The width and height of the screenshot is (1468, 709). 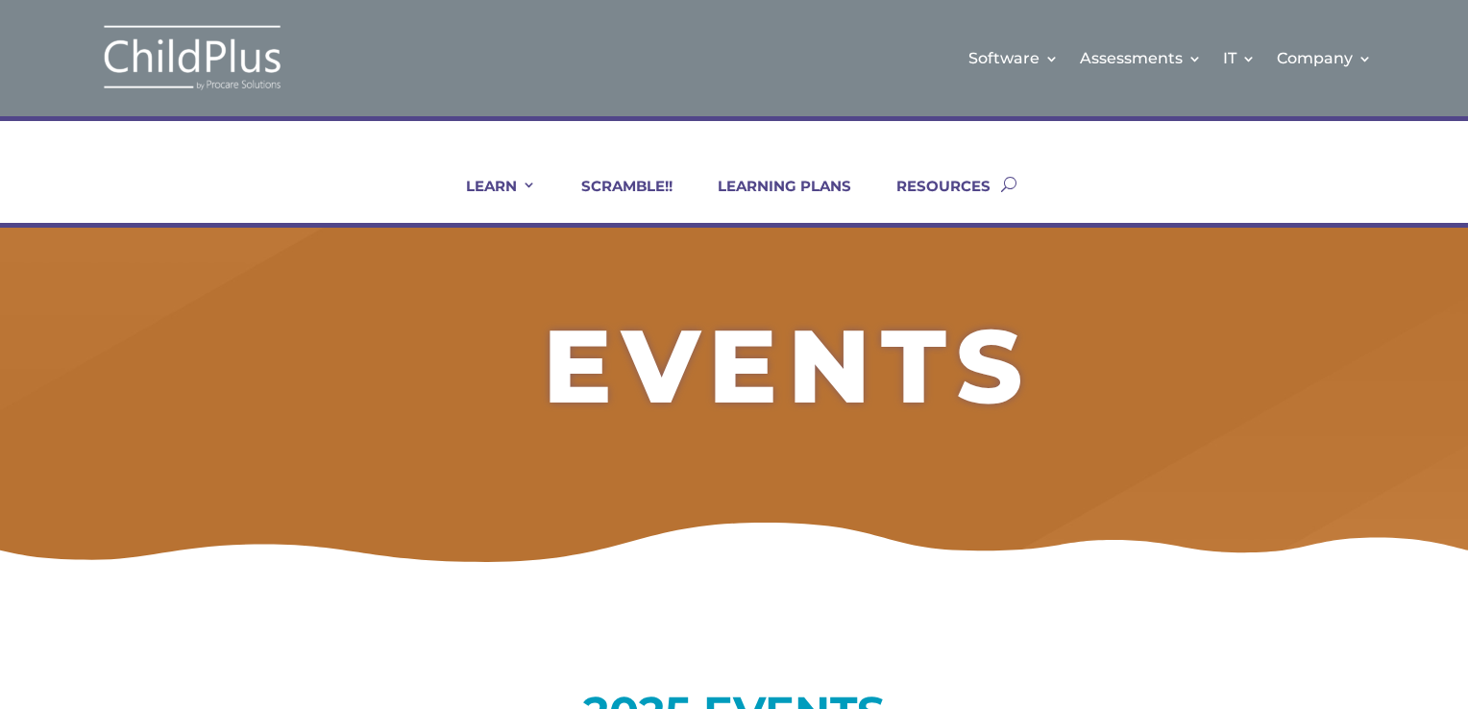 What do you see at coordinates (1141, 58) in the screenshot?
I see `a: Assessments` at bounding box center [1141, 58].